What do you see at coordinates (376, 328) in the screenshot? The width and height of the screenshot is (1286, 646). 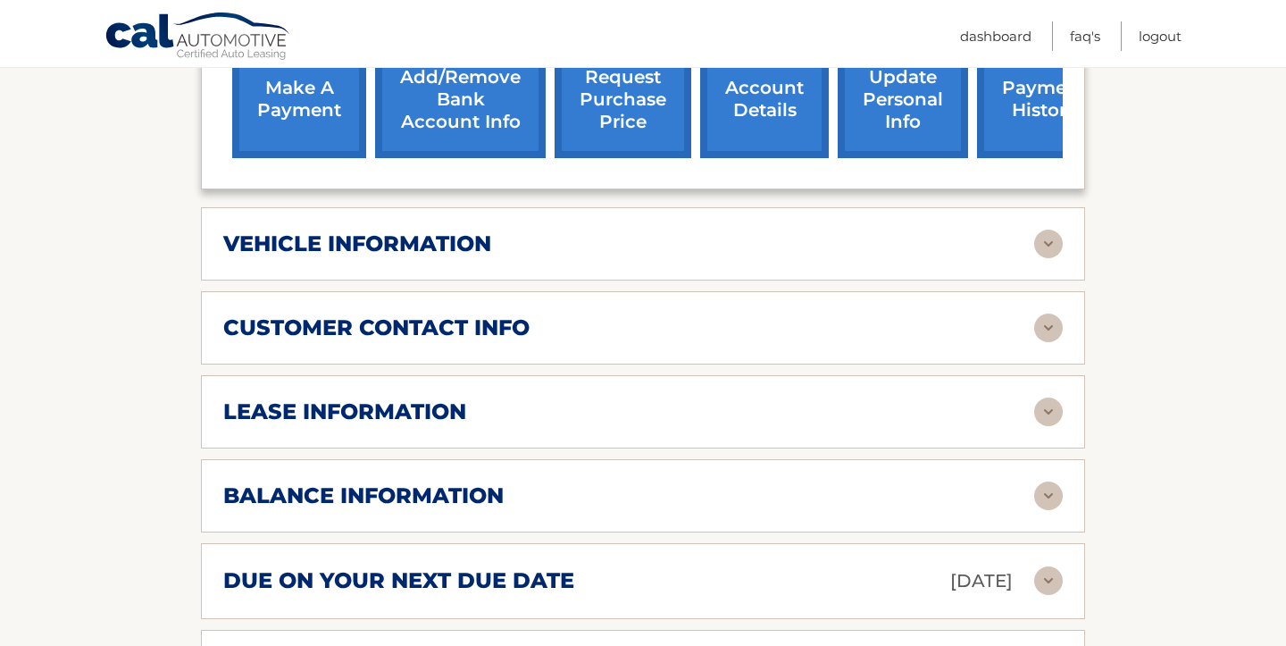 I see `h2: customer contact info` at bounding box center [376, 328].